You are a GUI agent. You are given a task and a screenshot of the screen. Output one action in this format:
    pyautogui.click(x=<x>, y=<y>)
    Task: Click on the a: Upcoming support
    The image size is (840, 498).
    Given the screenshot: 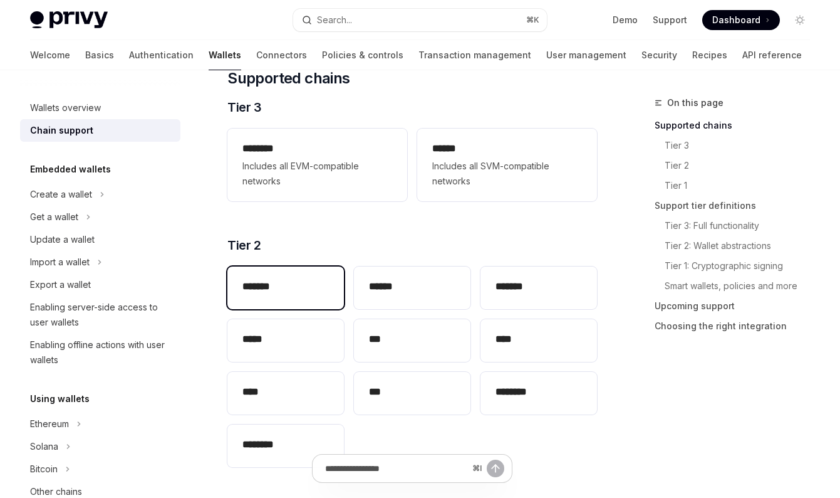 What is the action you would take?
    pyautogui.click(x=738, y=306)
    